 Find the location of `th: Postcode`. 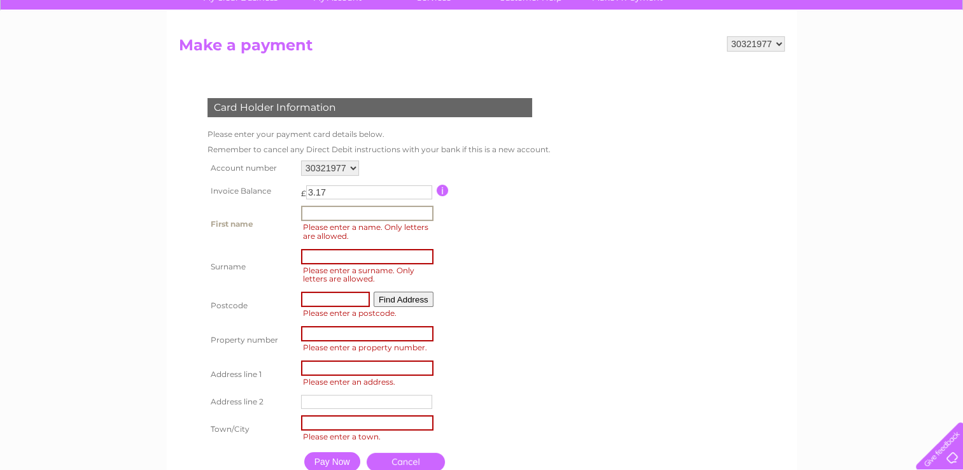

th: Postcode is located at coordinates (251, 306).